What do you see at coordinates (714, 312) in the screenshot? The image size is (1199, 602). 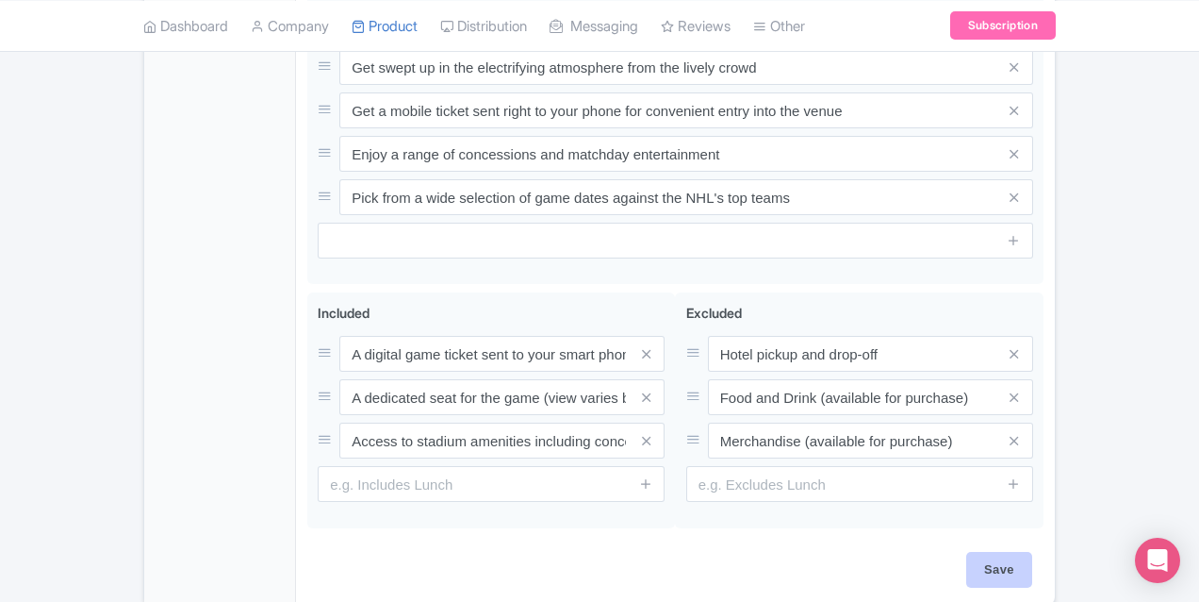 I see `span: Excluded` at bounding box center [714, 312].